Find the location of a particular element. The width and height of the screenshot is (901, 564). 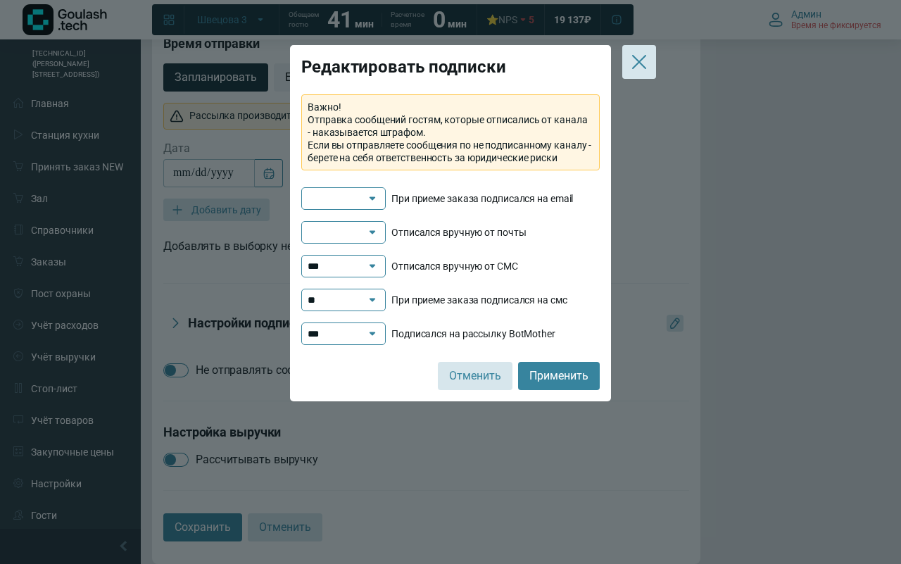

span: Применить is located at coordinates (559, 376).